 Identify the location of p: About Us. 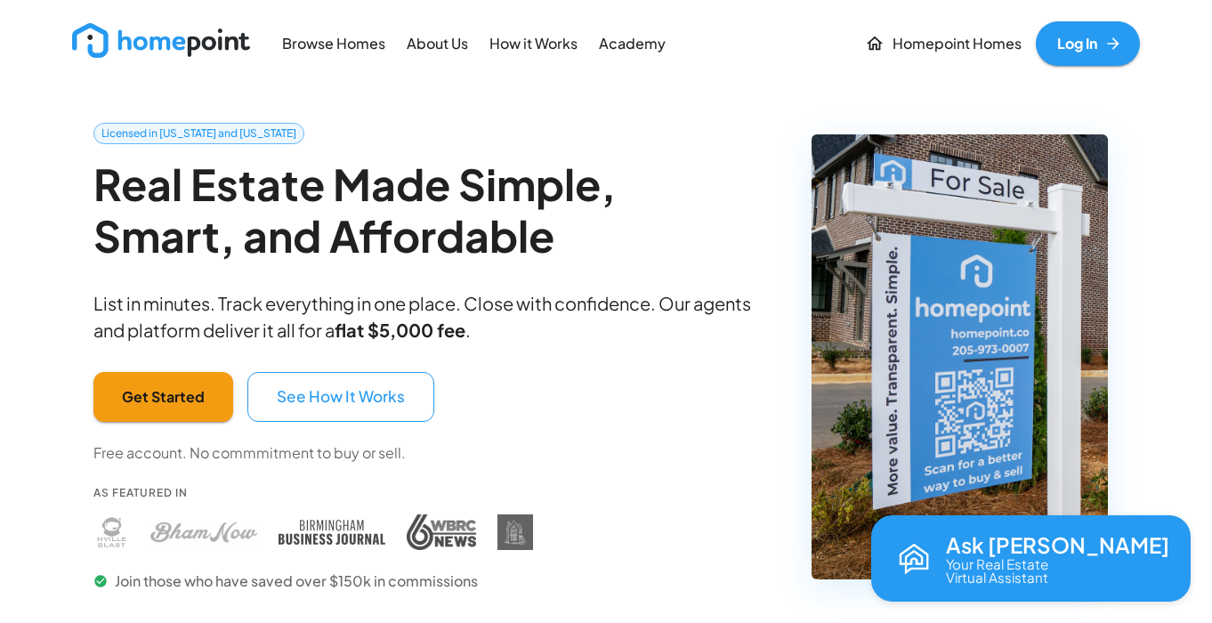
(437, 44).